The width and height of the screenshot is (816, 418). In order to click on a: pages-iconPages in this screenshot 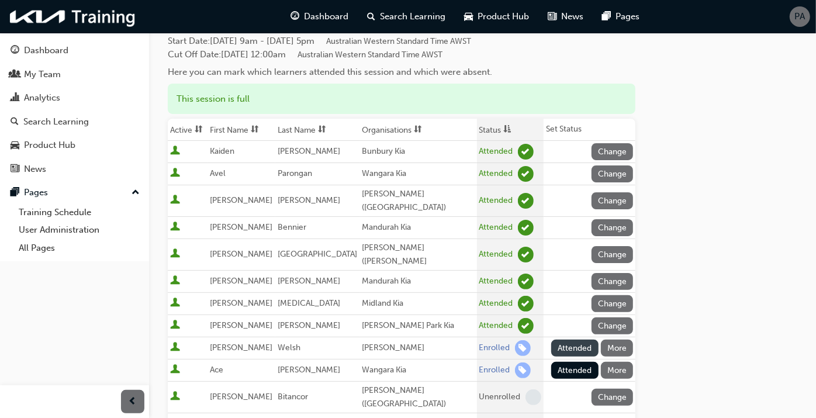, I will do `click(621, 16)`.